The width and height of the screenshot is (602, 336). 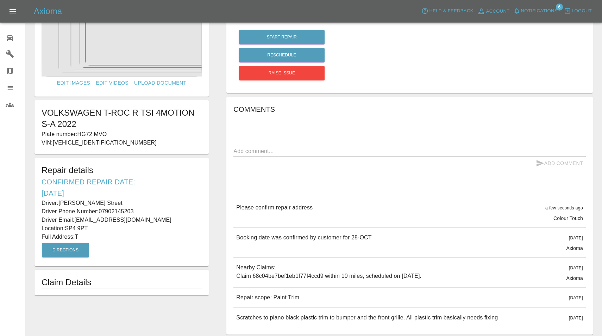 I want to click on span: a few seconds ago, so click(x=564, y=208).